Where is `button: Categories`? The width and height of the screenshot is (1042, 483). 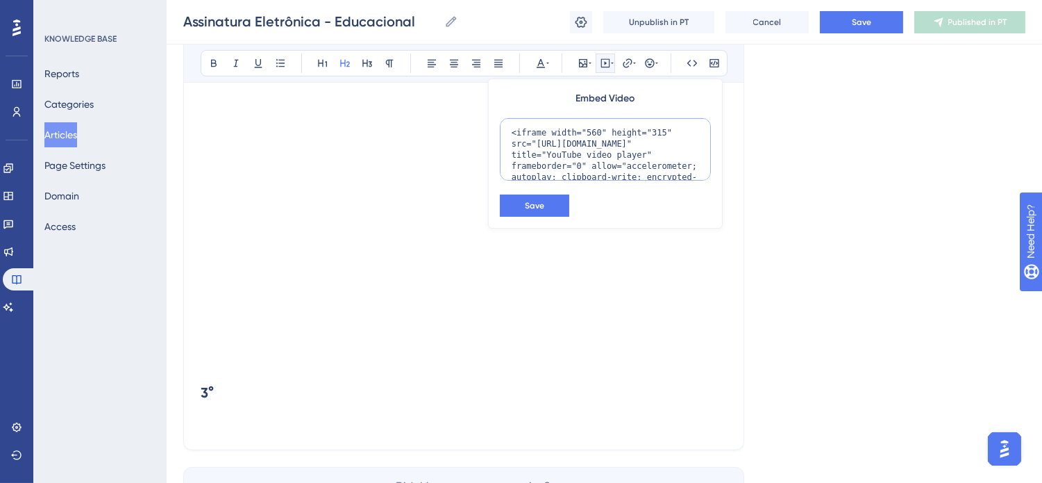 button: Categories is located at coordinates (69, 104).